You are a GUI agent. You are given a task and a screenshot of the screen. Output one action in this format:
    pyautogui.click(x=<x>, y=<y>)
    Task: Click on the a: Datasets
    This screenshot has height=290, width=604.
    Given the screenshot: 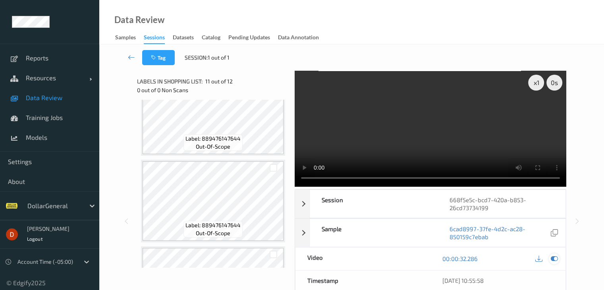 What is the action you would take?
    pyautogui.click(x=187, y=38)
    